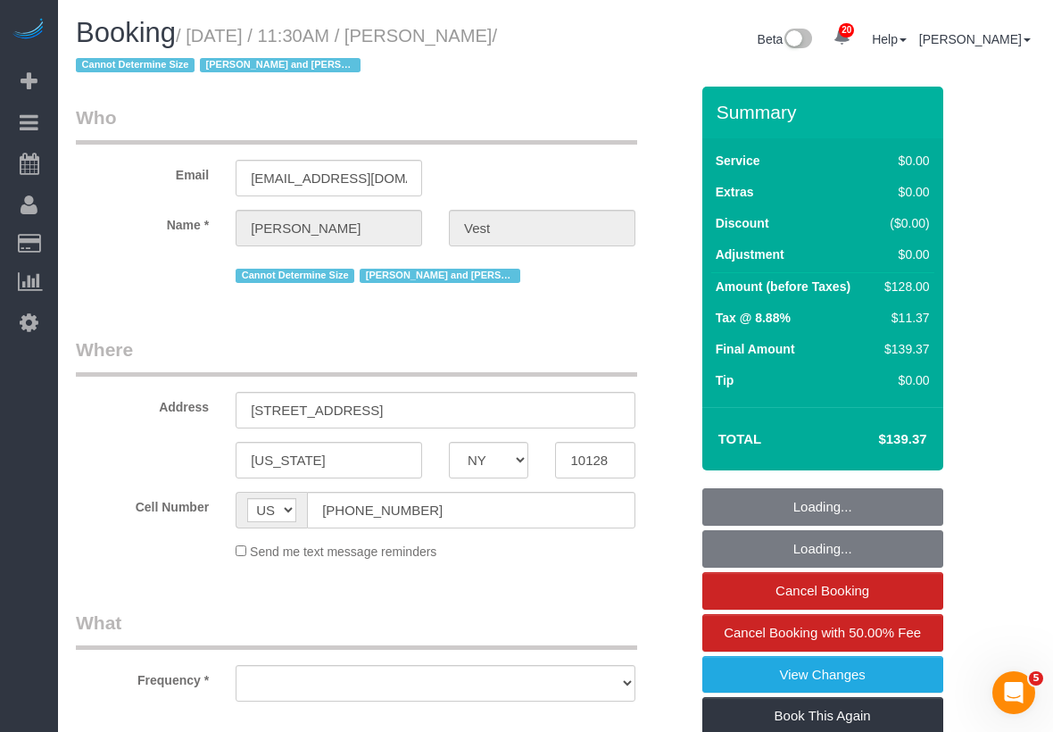  What do you see at coordinates (740, 438) in the screenshot?
I see `strong: Total` at bounding box center [740, 438].